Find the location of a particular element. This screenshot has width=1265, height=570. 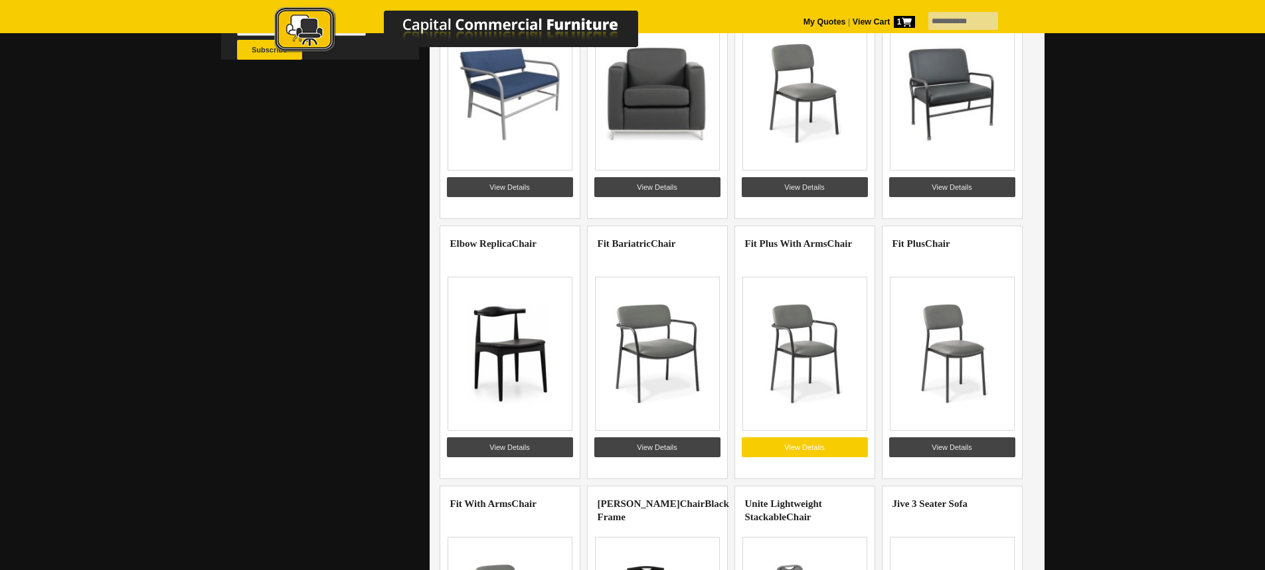

span: 1 is located at coordinates (905, 22).